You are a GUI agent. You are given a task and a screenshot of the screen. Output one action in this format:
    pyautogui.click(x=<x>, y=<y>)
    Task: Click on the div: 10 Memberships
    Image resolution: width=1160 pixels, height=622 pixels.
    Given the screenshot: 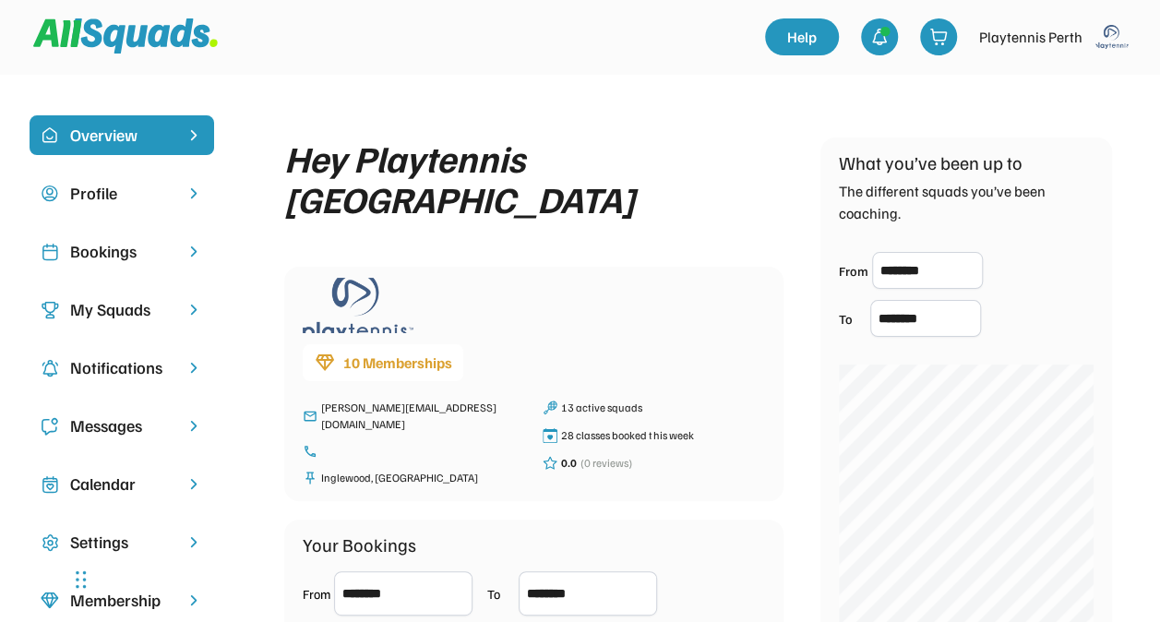 What is the action you would take?
    pyautogui.click(x=398, y=363)
    